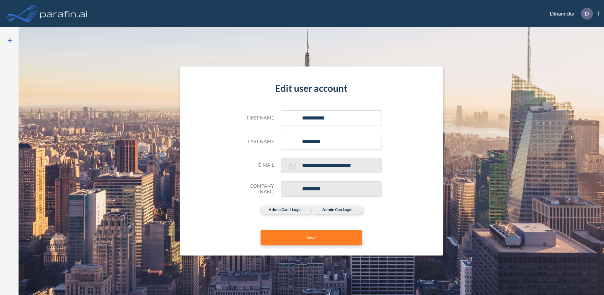 The height and width of the screenshot is (295, 604). I want to click on label: admin can login, so click(338, 209).